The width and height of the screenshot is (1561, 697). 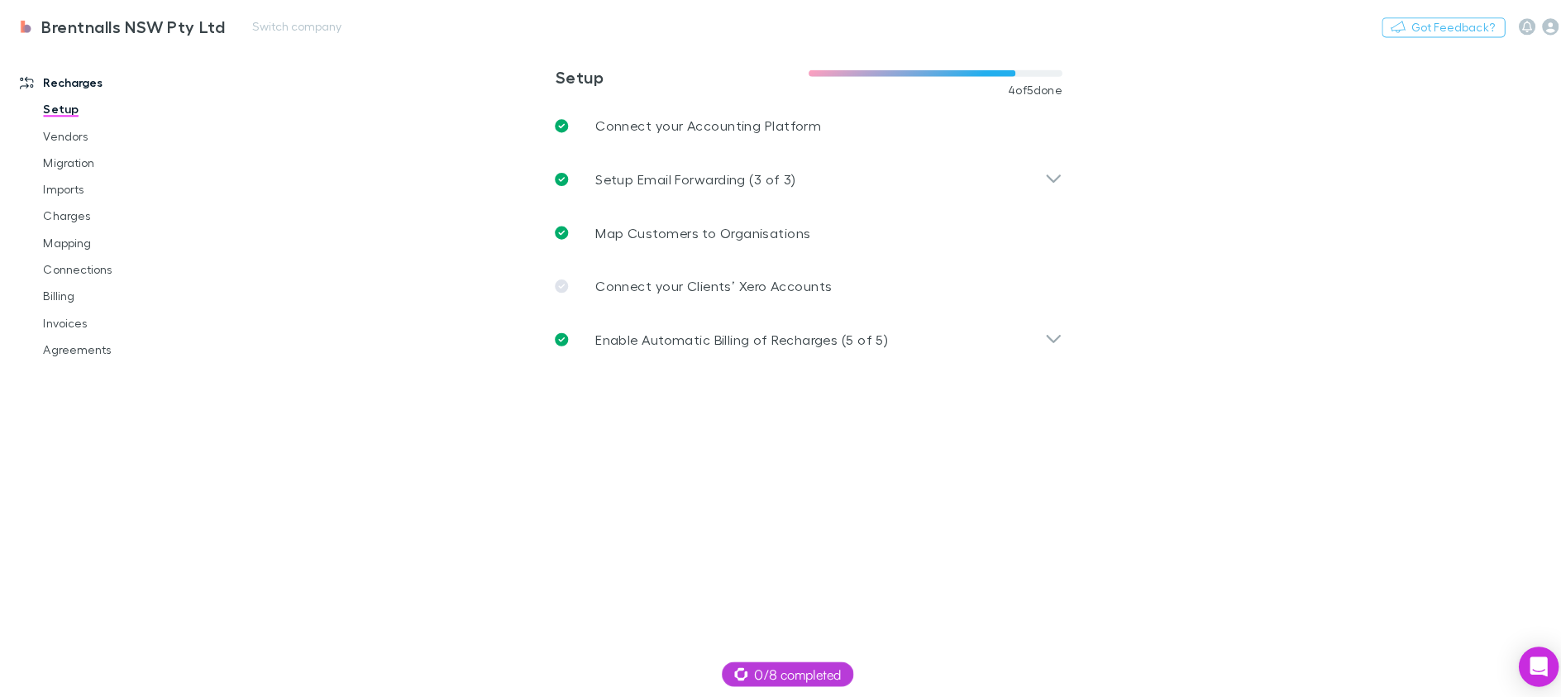 I want to click on div: Open Intercom Messenger, so click(x=1525, y=661).